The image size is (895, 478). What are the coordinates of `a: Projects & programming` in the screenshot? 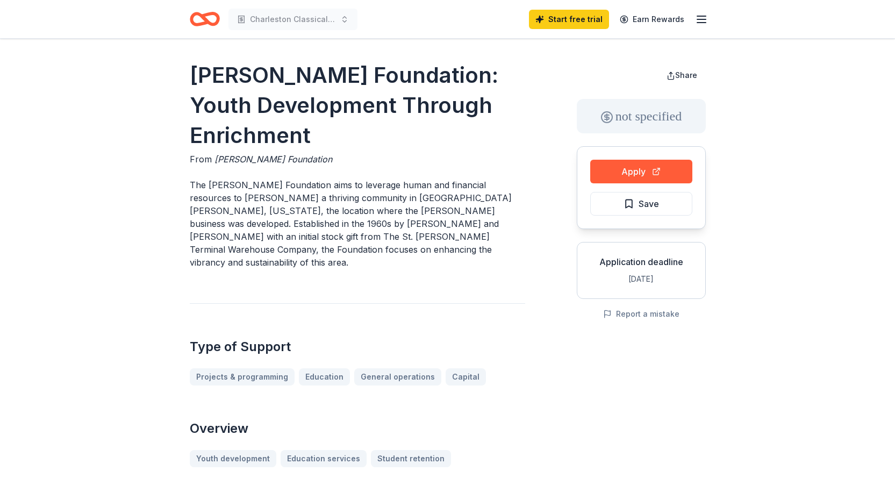 It's located at (242, 377).